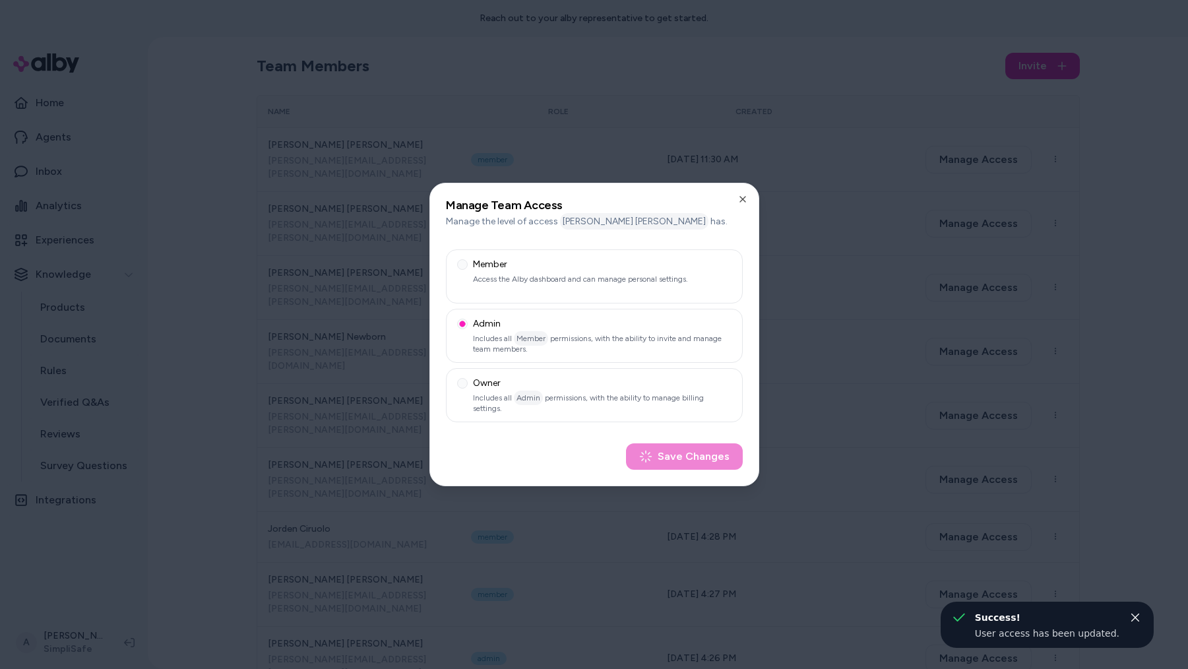  I want to click on button: MemberAccess the Alby dashboard and can manage personal settings., so click(462, 265).